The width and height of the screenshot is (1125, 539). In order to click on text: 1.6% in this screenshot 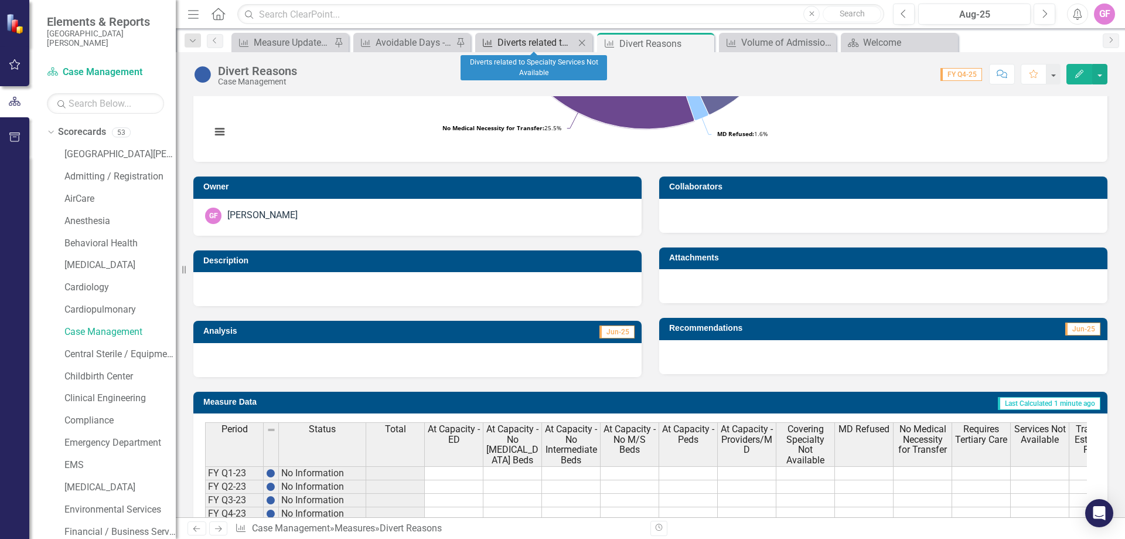, I will do `click(742, 134)`.